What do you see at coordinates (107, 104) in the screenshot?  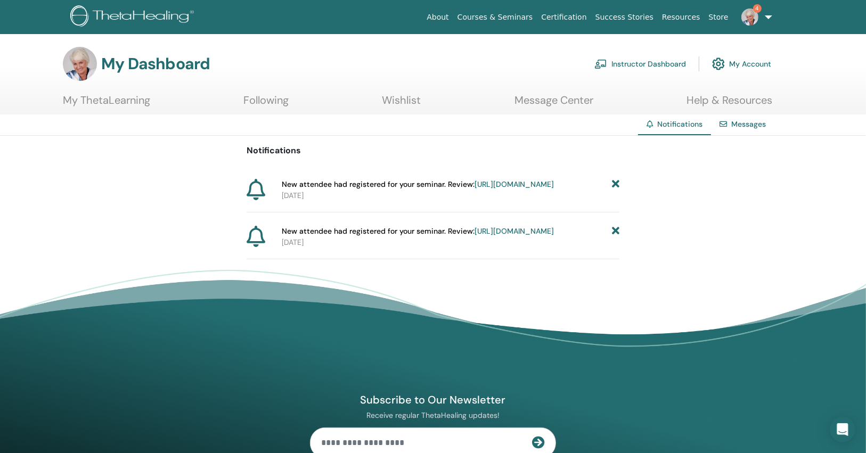 I see `a: My ThetaLearning` at bounding box center [107, 104].